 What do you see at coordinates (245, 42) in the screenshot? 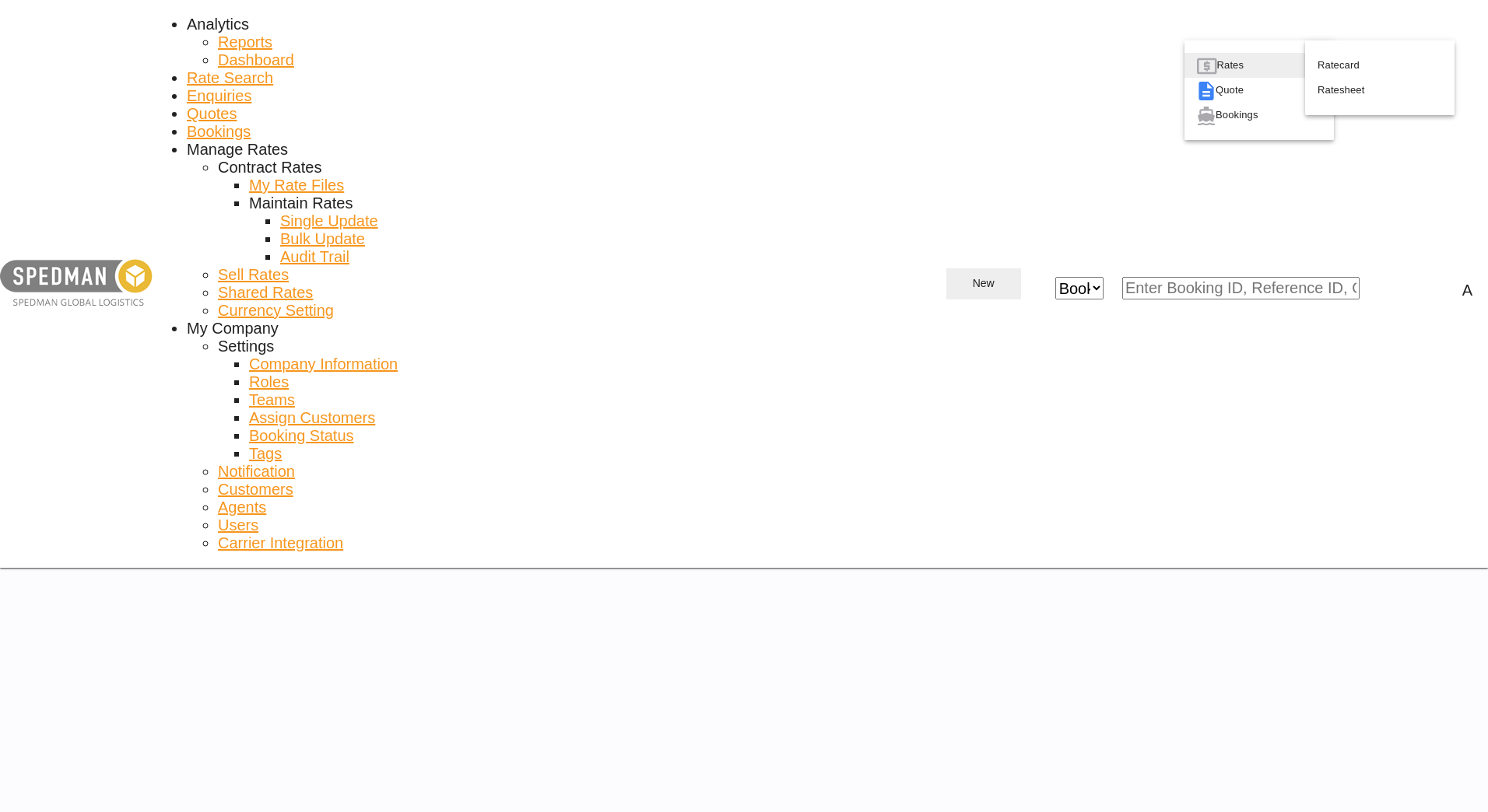
I see `span: Reports` at bounding box center [245, 42].